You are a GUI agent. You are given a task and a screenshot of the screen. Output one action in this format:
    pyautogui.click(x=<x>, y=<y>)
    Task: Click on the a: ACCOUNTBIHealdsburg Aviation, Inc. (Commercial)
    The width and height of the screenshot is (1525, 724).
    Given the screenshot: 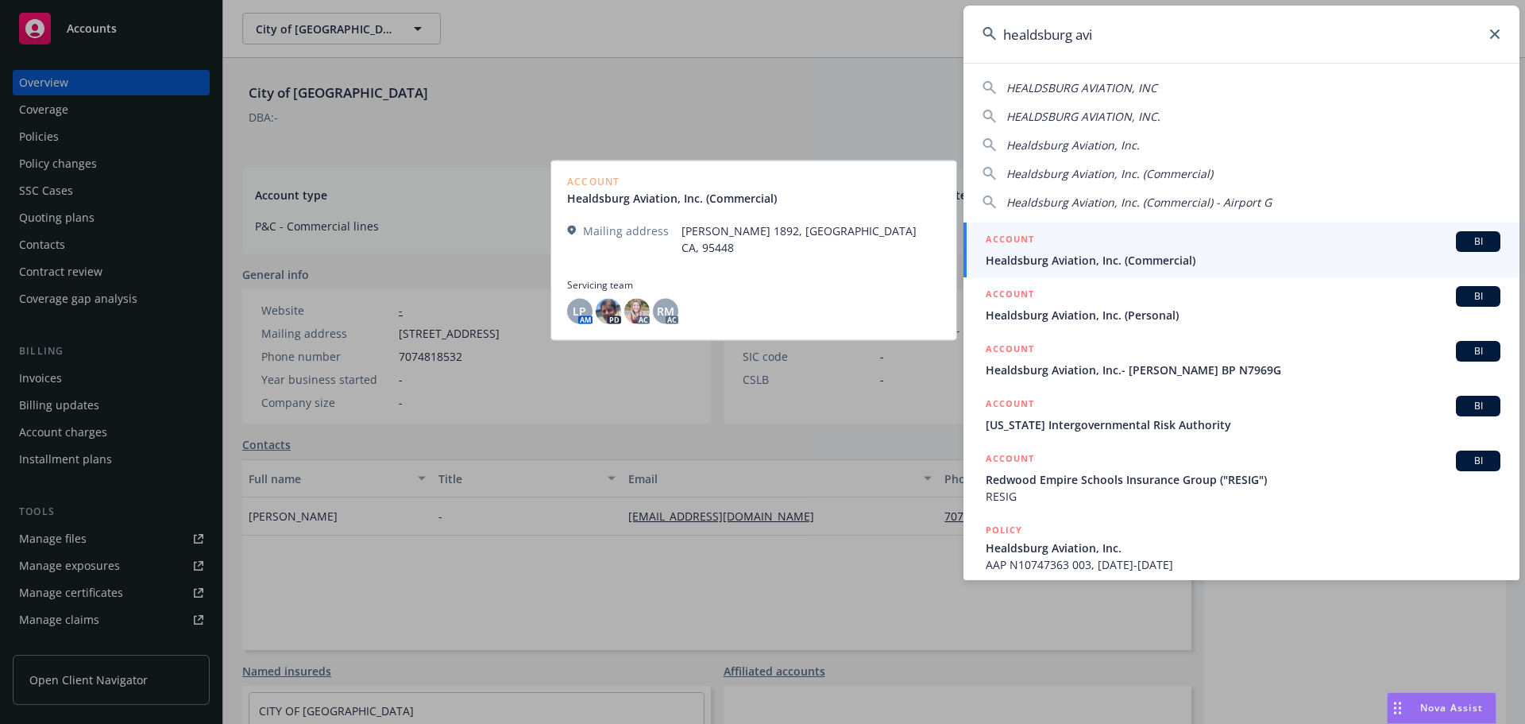 What is the action you would take?
    pyautogui.click(x=1242, y=249)
    